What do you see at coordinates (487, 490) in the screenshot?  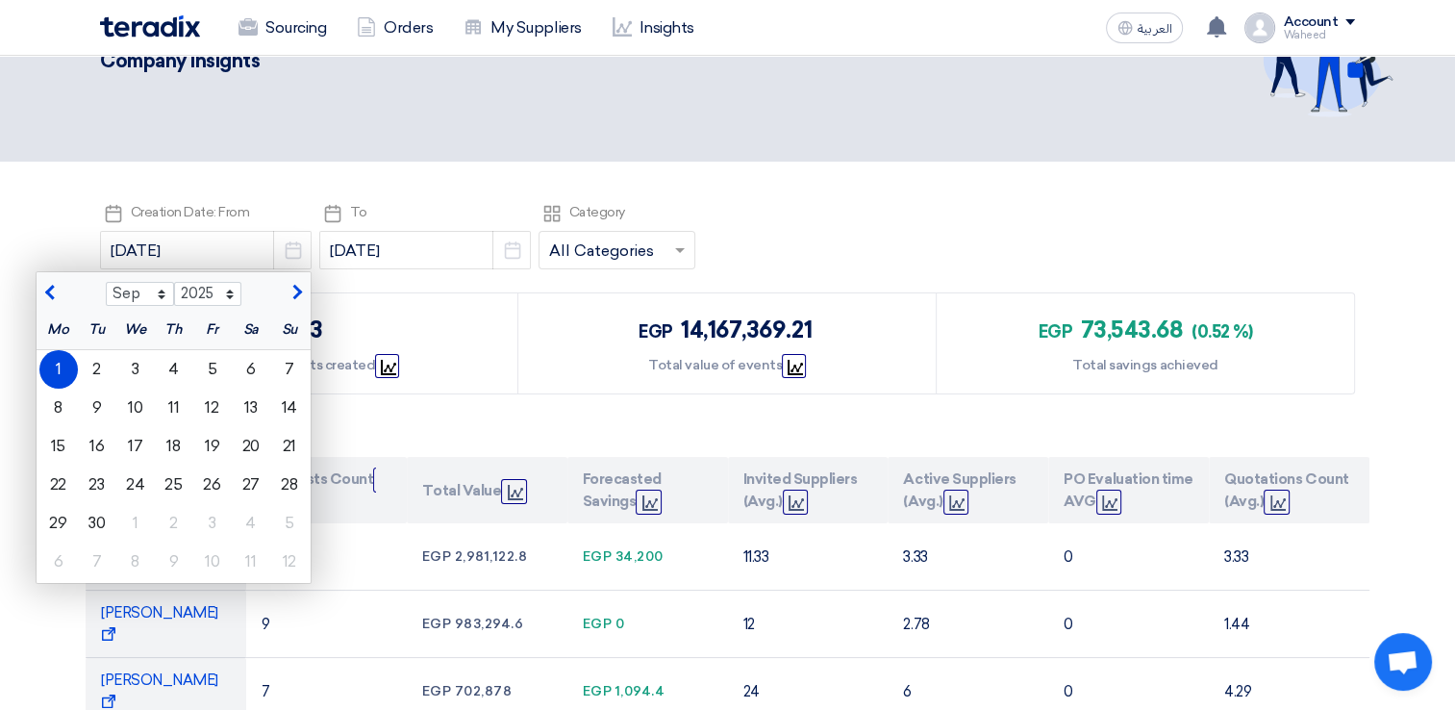 I see `th: Total Value` at bounding box center [487, 490].